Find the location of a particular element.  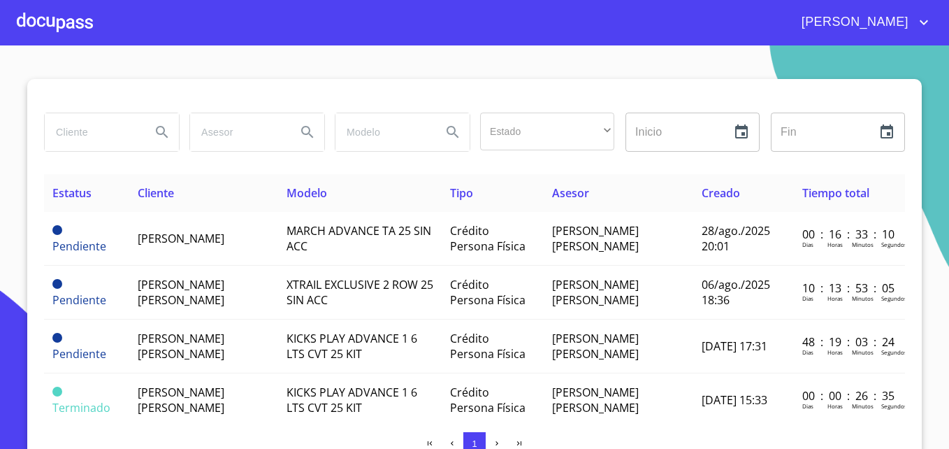

span: Cliente is located at coordinates (156, 193).